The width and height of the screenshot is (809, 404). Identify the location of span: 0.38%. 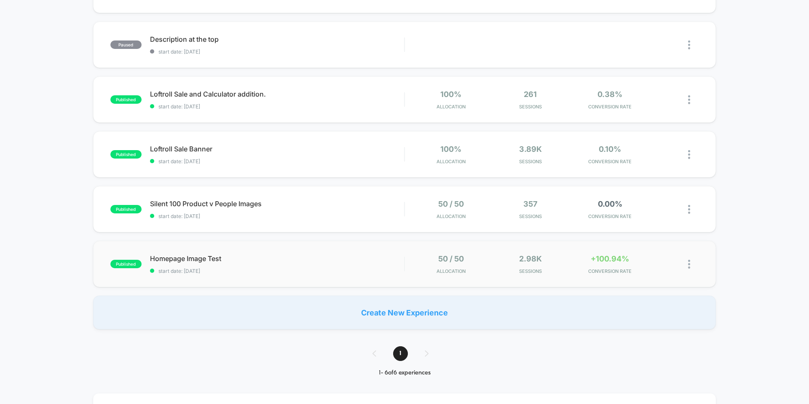
(610, 94).